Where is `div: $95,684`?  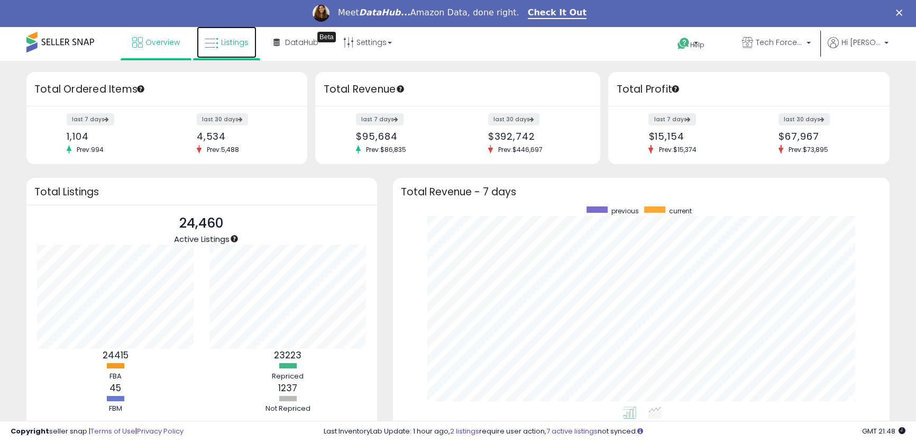
div: $95,684 is located at coordinates (403, 136).